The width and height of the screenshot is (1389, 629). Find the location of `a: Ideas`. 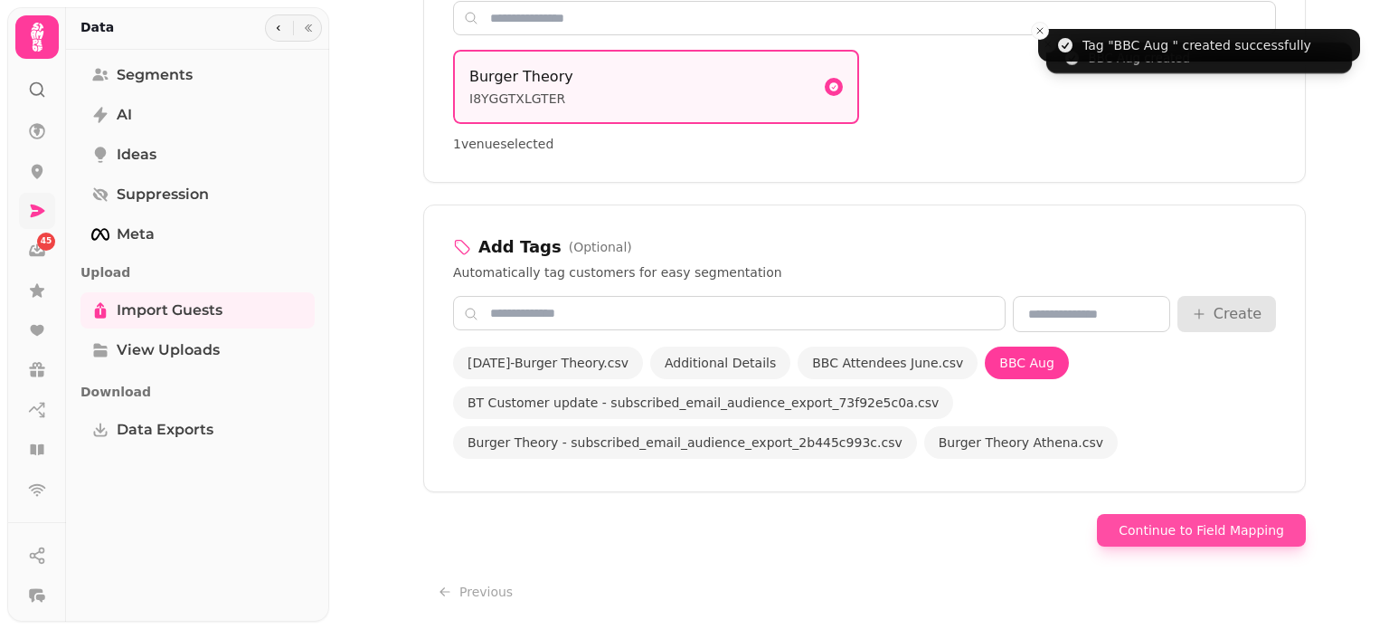

a: Ideas is located at coordinates (197, 155).